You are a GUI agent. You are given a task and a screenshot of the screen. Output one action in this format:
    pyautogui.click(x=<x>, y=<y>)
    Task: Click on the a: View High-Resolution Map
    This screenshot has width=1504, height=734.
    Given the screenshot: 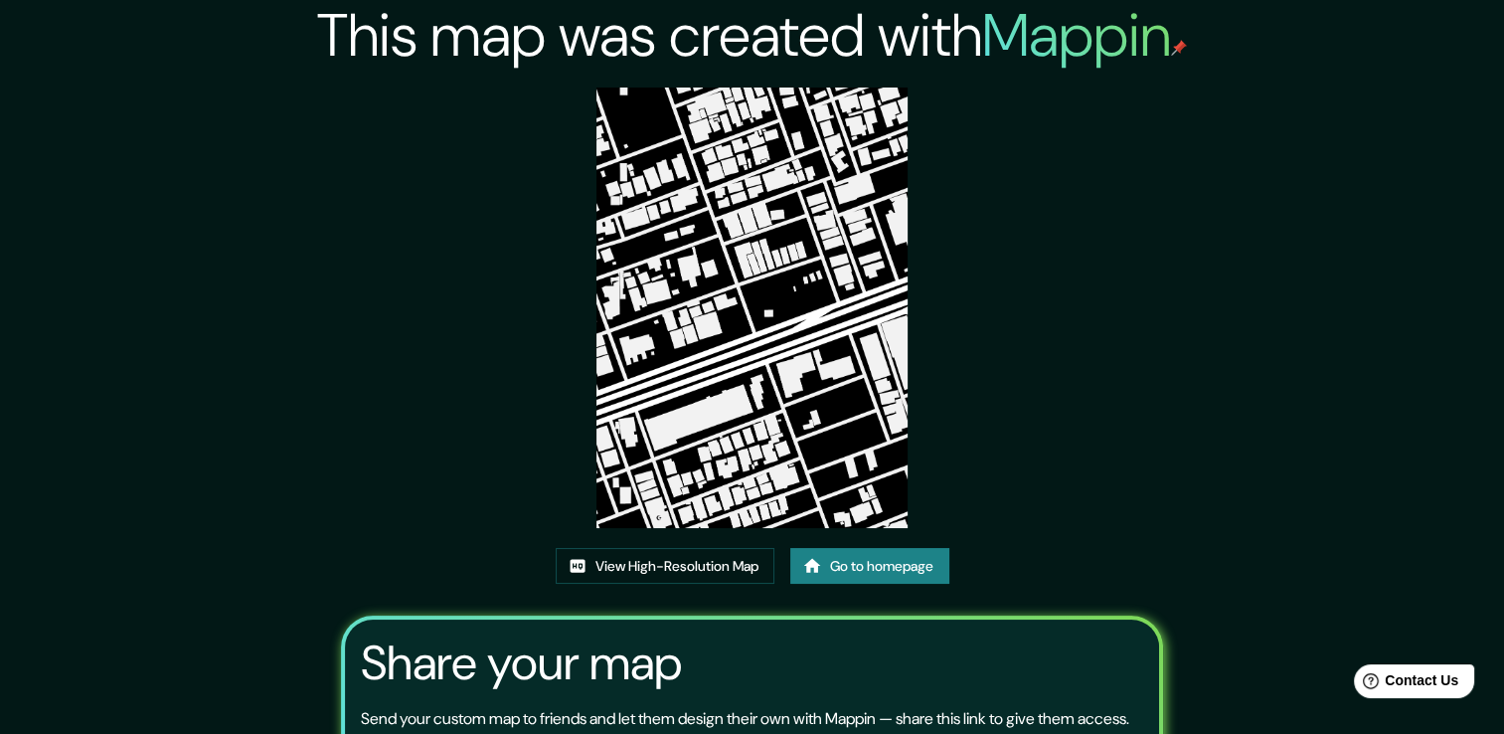 What is the action you would take?
    pyautogui.click(x=665, y=566)
    